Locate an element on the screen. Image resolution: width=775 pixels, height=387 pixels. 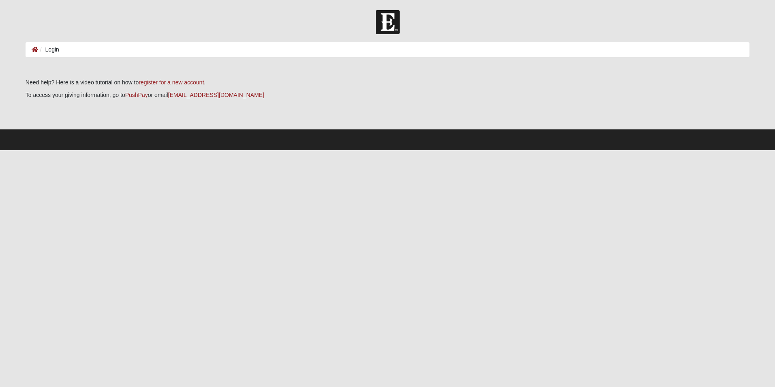
li: Login is located at coordinates (49, 49).